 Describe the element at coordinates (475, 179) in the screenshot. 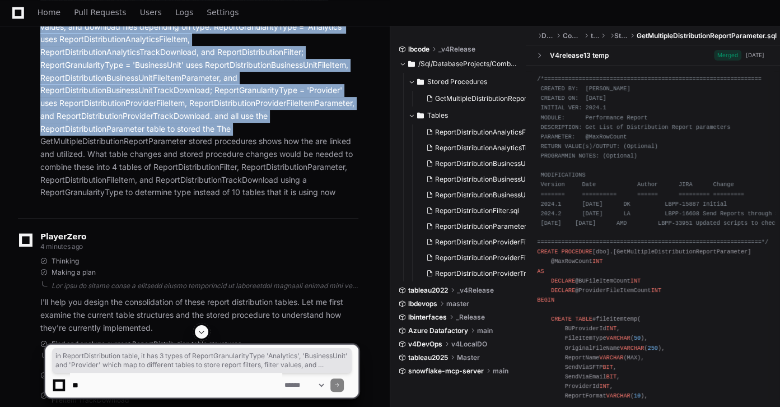

I see `button: ReportDistributionBusinessUnitFileItemParameter.sql` at that location.